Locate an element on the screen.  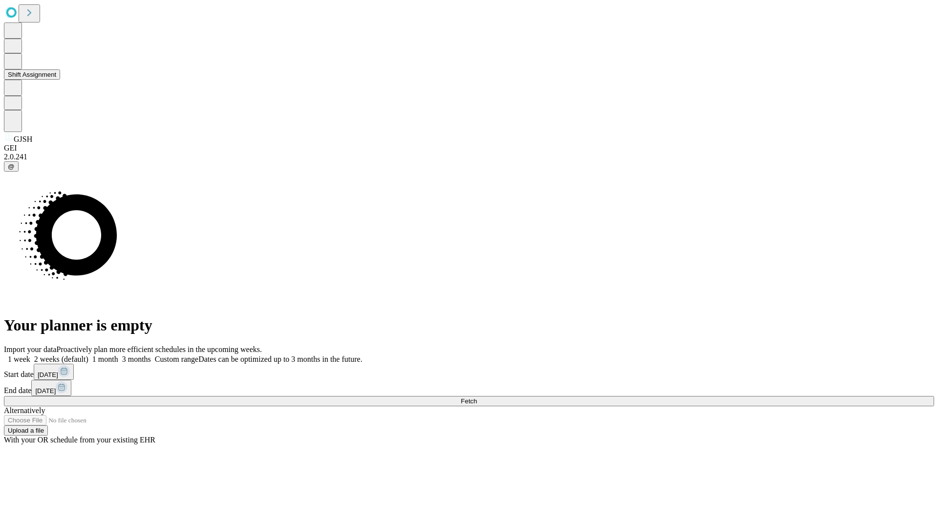
span: Custom range is located at coordinates (176, 359).